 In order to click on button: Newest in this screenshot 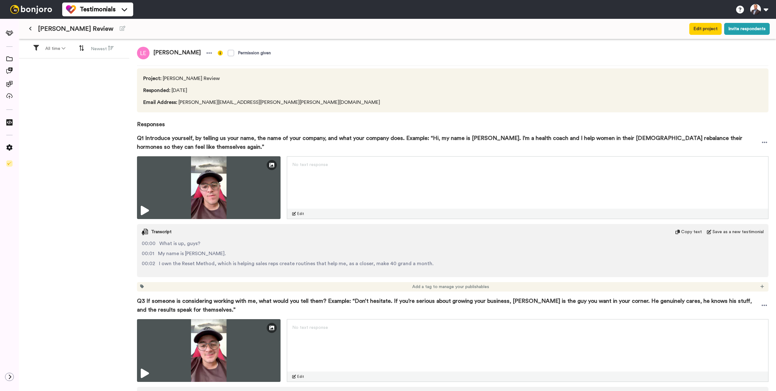, I will do `click(102, 49)`.